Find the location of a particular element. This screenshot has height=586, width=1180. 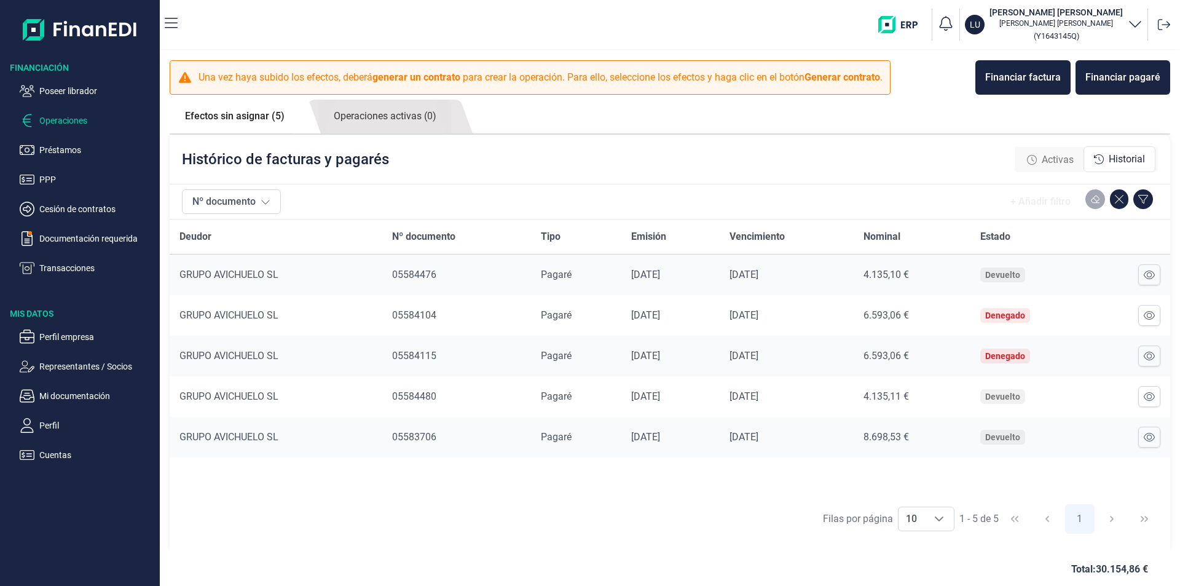

button: Transacciones is located at coordinates (87, 268).